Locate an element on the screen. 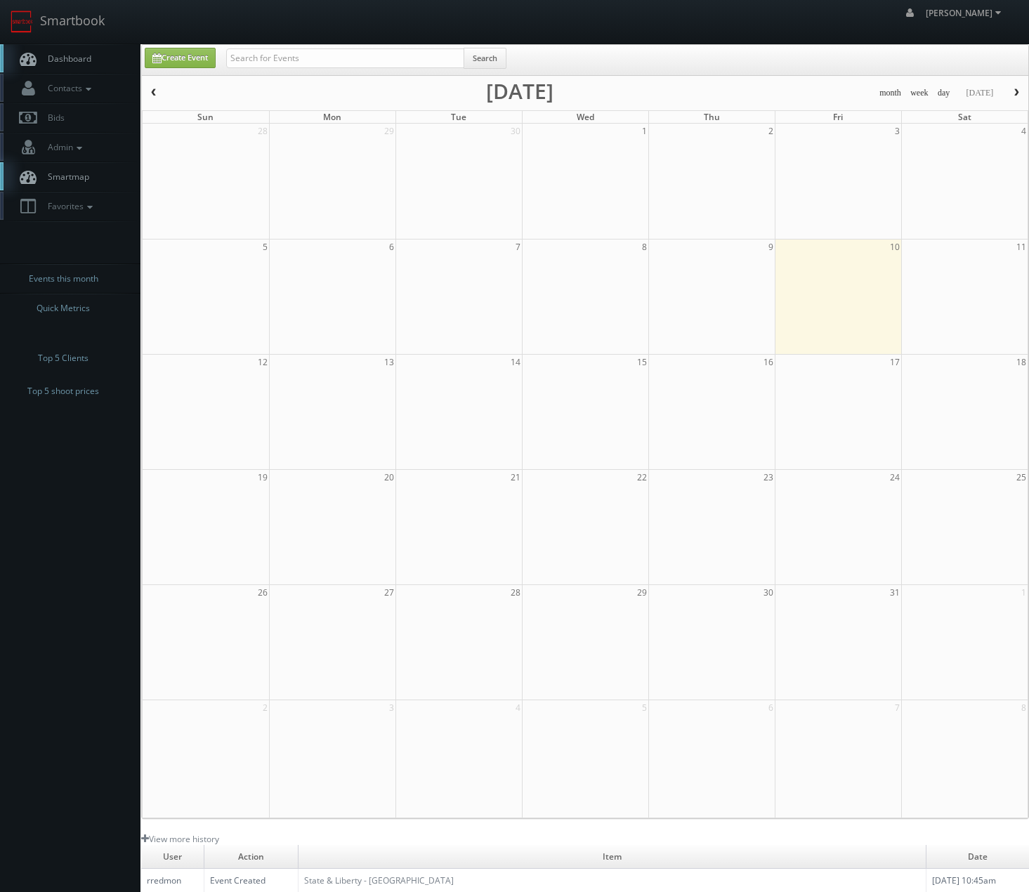 The height and width of the screenshot is (892, 1029). span: 22 is located at coordinates (642, 477).